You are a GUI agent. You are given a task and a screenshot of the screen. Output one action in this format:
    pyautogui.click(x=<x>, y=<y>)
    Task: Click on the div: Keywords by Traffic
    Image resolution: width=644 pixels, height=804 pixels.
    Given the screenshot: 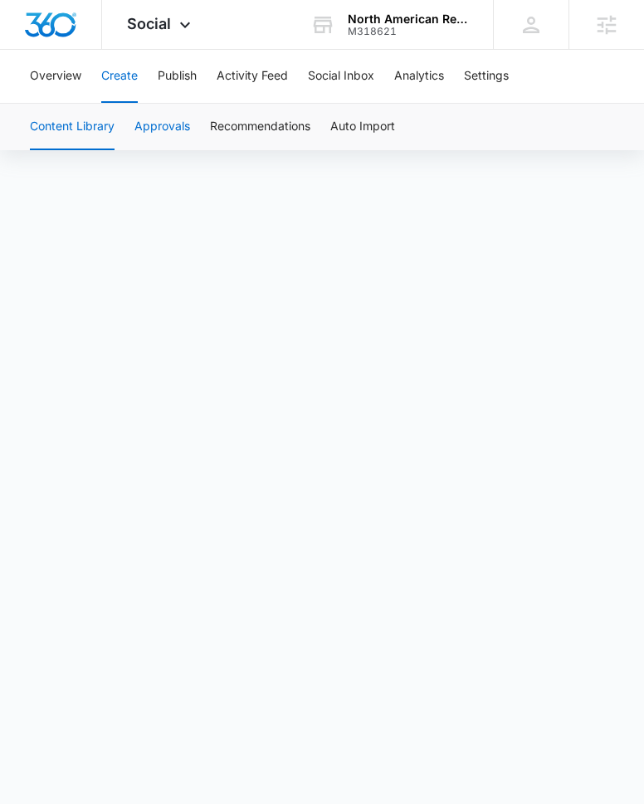 What is the action you would take?
    pyautogui.click(x=232, y=103)
    